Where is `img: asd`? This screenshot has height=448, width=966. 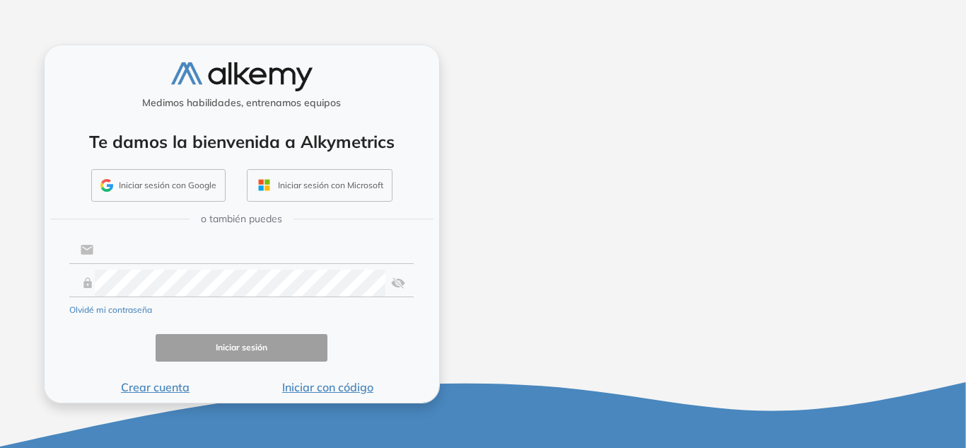
img: asd is located at coordinates (398, 283).